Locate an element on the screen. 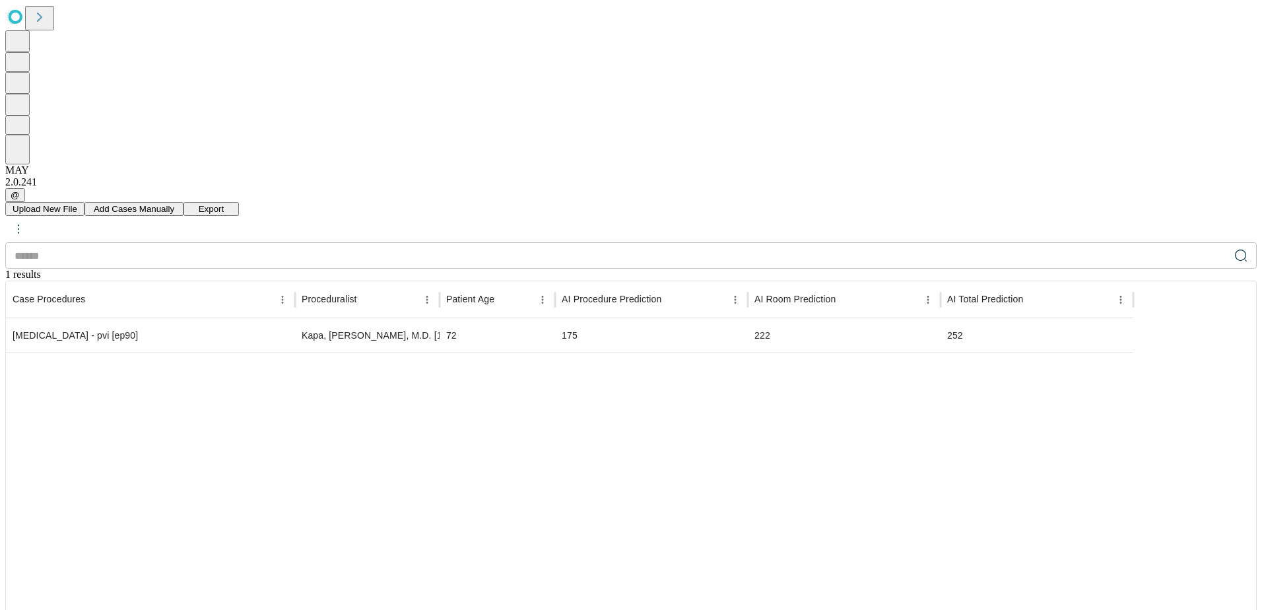 Image resolution: width=1262 pixels, height=610 pixels. span: Patient Age is located at coordinates (470, 299).